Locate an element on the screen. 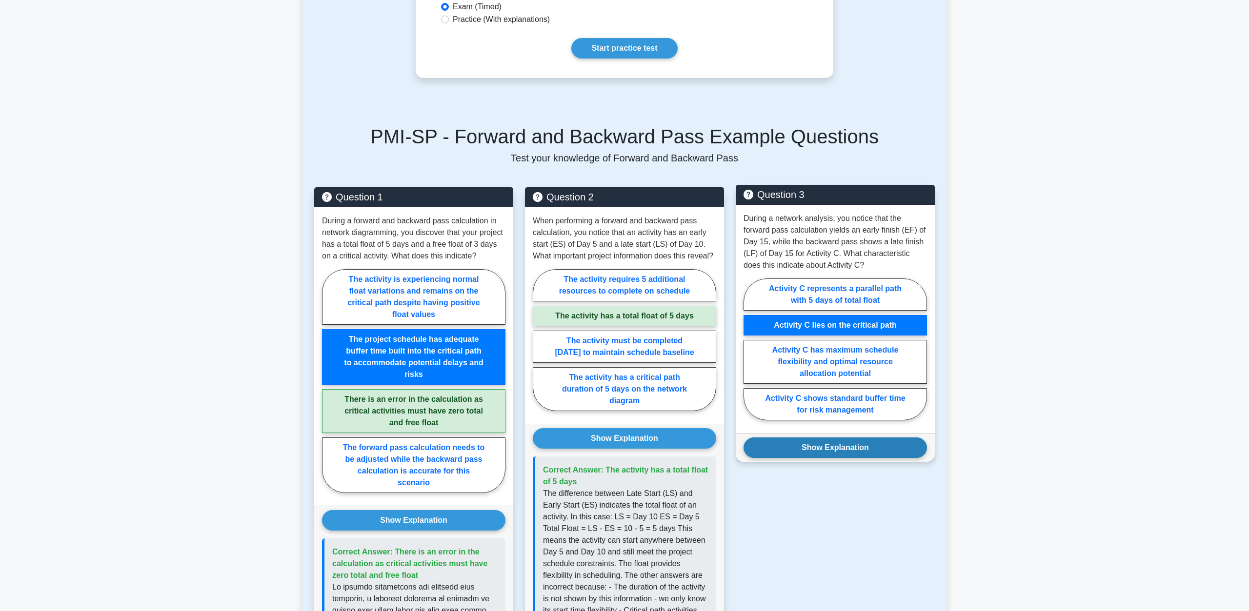 Image resolution: width=1249 pixels, height=611 pixels. a: Start practice test is located at coordinates (624, 48).